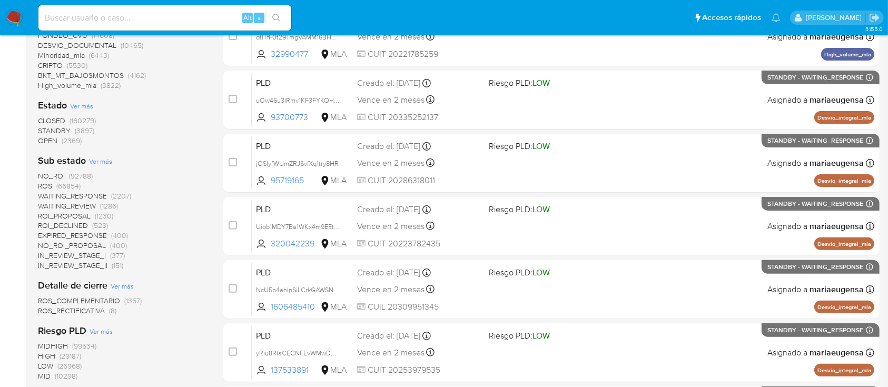  I want to click on span: 3.155.0, so click(874, 29).